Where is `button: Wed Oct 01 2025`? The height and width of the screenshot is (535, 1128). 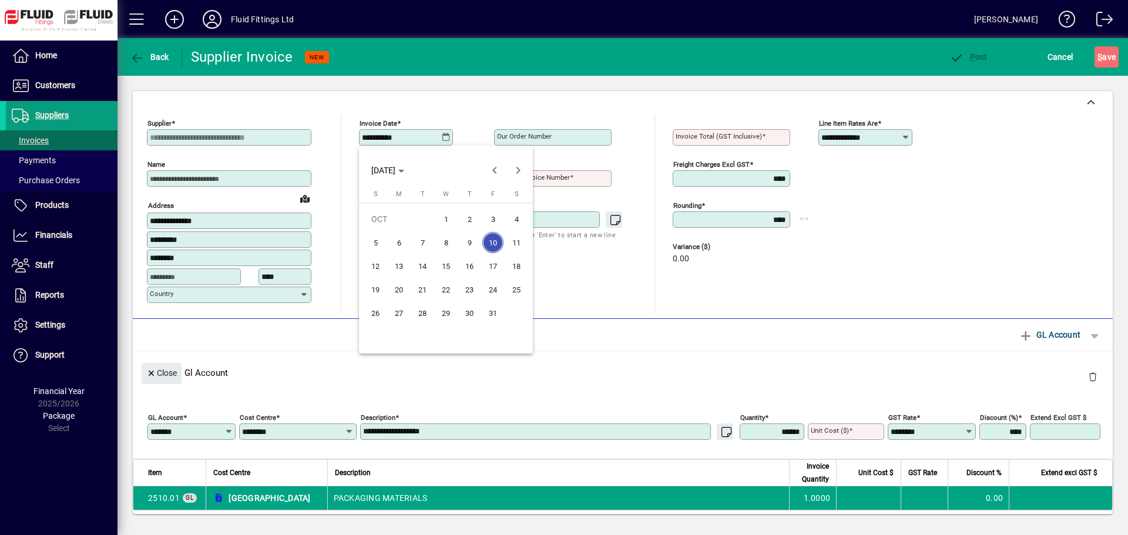
button: Wed Oct 01 2025 is located at coordinates (446, 219).